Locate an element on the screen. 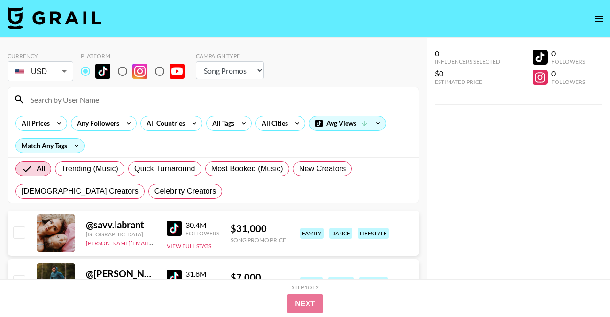  button: open drawer is located at coordinates (599, 19).